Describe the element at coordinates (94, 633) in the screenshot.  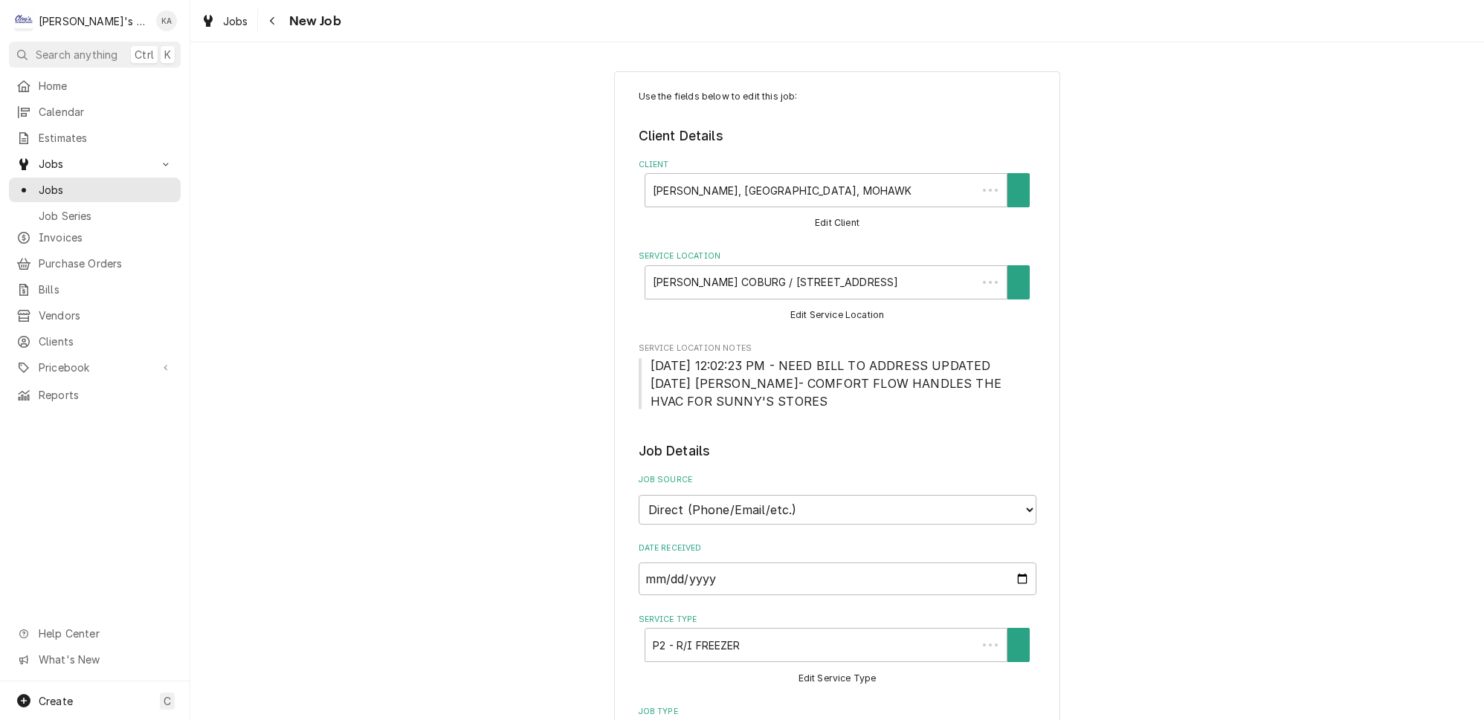
I see `a: Go to Help Center` at that location.